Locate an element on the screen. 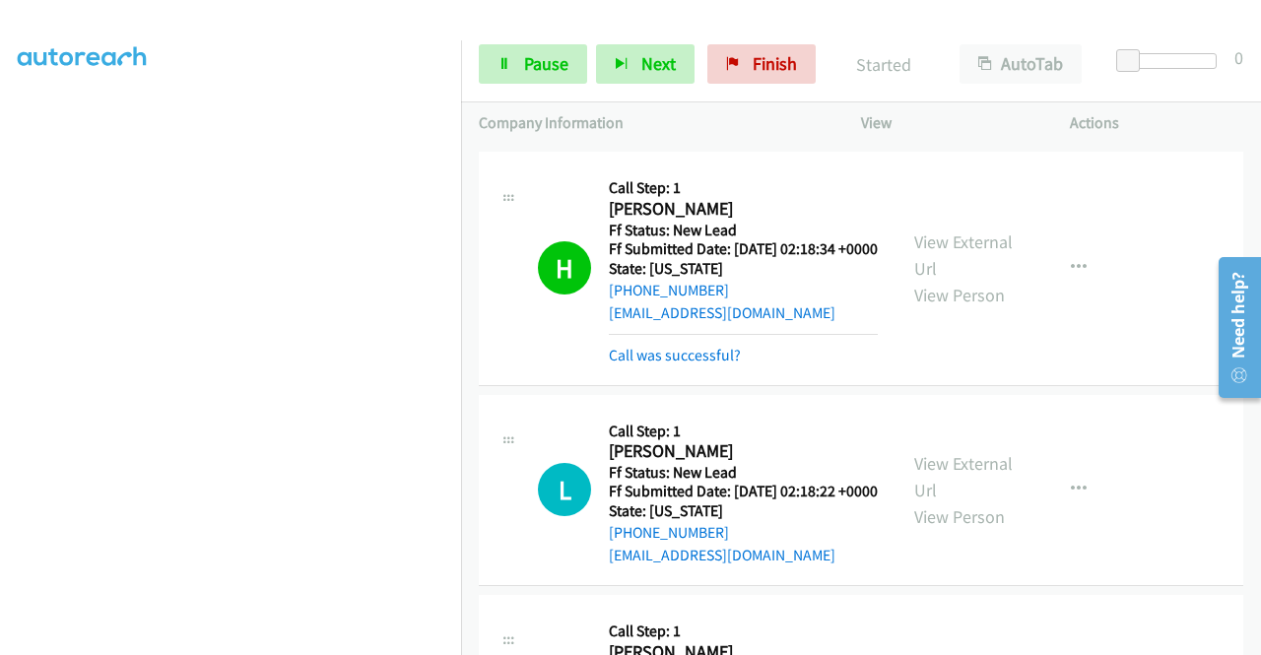 This screenshot has width=1261, height=655. button: Next is located at coordinates (645, 64).